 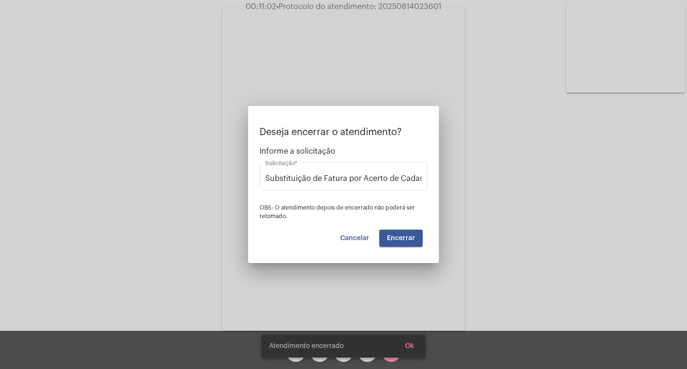 I want to click on button: Cancelar, so click(x=354, y=238).